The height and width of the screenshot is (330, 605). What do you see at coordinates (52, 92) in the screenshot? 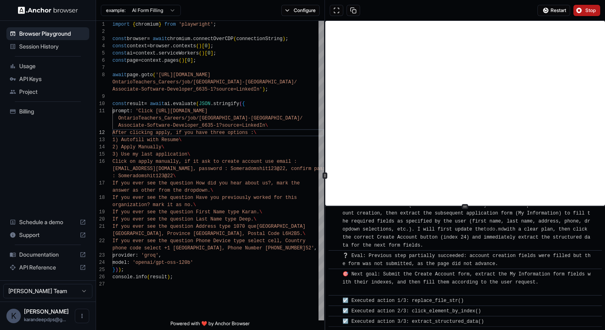
I see `span: Project` at bounding box center [52, 92].